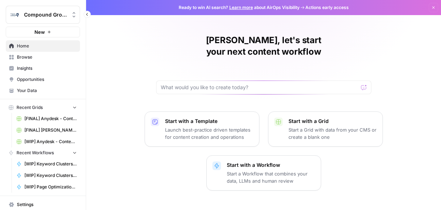 This screenshot has height=210, width=441. What do you see at coordinates (209, 121) in the screenshot?
I see `p: Start with a Template` at bounding box center [209, 121].